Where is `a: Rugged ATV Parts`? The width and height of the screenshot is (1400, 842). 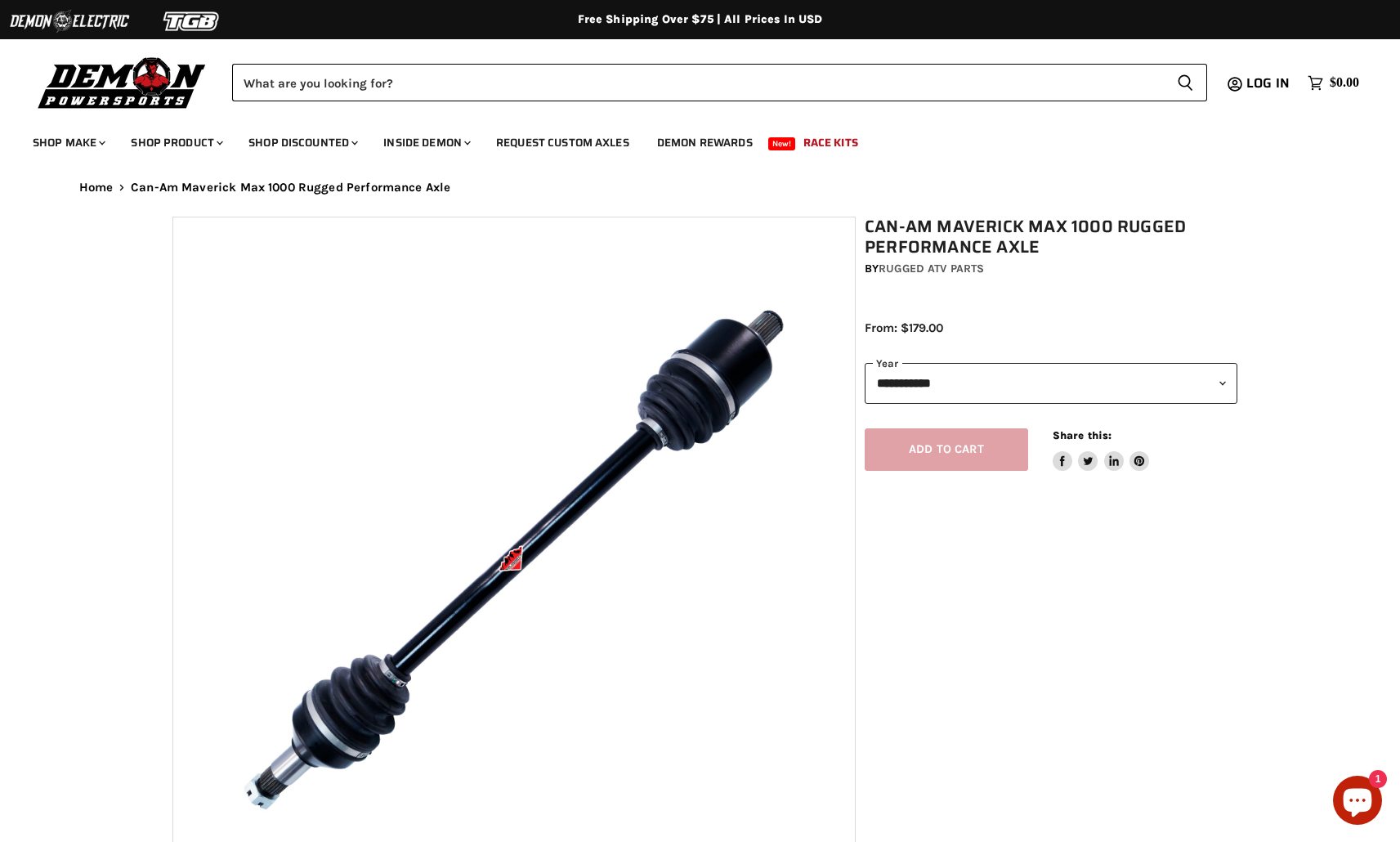 a: Rugged ATV Parts is located at coordinates (931, 268).